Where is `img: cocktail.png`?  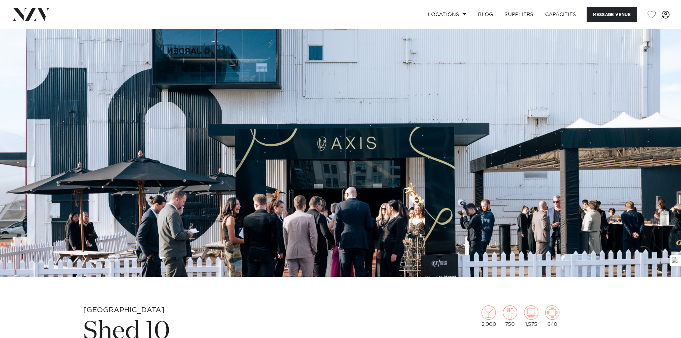 img: cocktail.png is located at coordinates (488, 312).